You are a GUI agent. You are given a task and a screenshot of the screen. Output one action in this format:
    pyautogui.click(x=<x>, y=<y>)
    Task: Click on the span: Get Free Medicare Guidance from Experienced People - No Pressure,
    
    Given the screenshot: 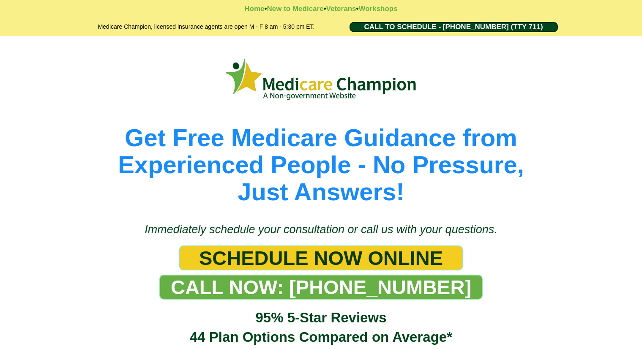 What is the action you would take?
    pyautogui.click(x=321, y=151)
    